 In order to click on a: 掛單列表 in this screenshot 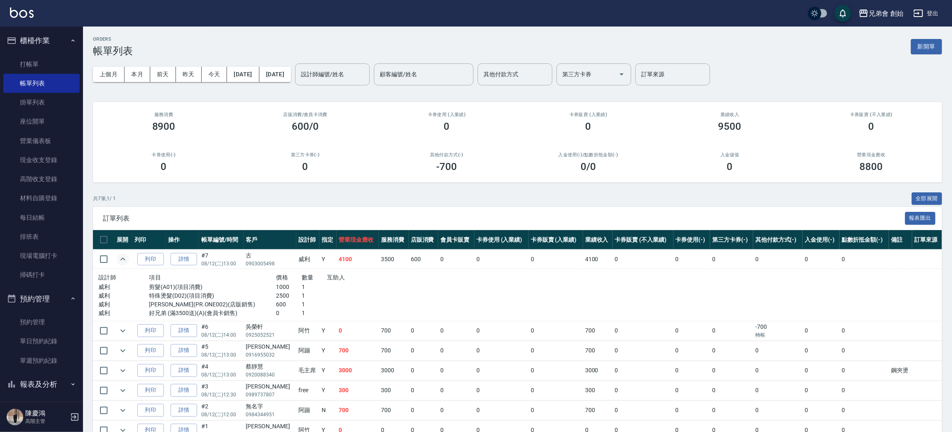, I will do `click(41, 102)`.